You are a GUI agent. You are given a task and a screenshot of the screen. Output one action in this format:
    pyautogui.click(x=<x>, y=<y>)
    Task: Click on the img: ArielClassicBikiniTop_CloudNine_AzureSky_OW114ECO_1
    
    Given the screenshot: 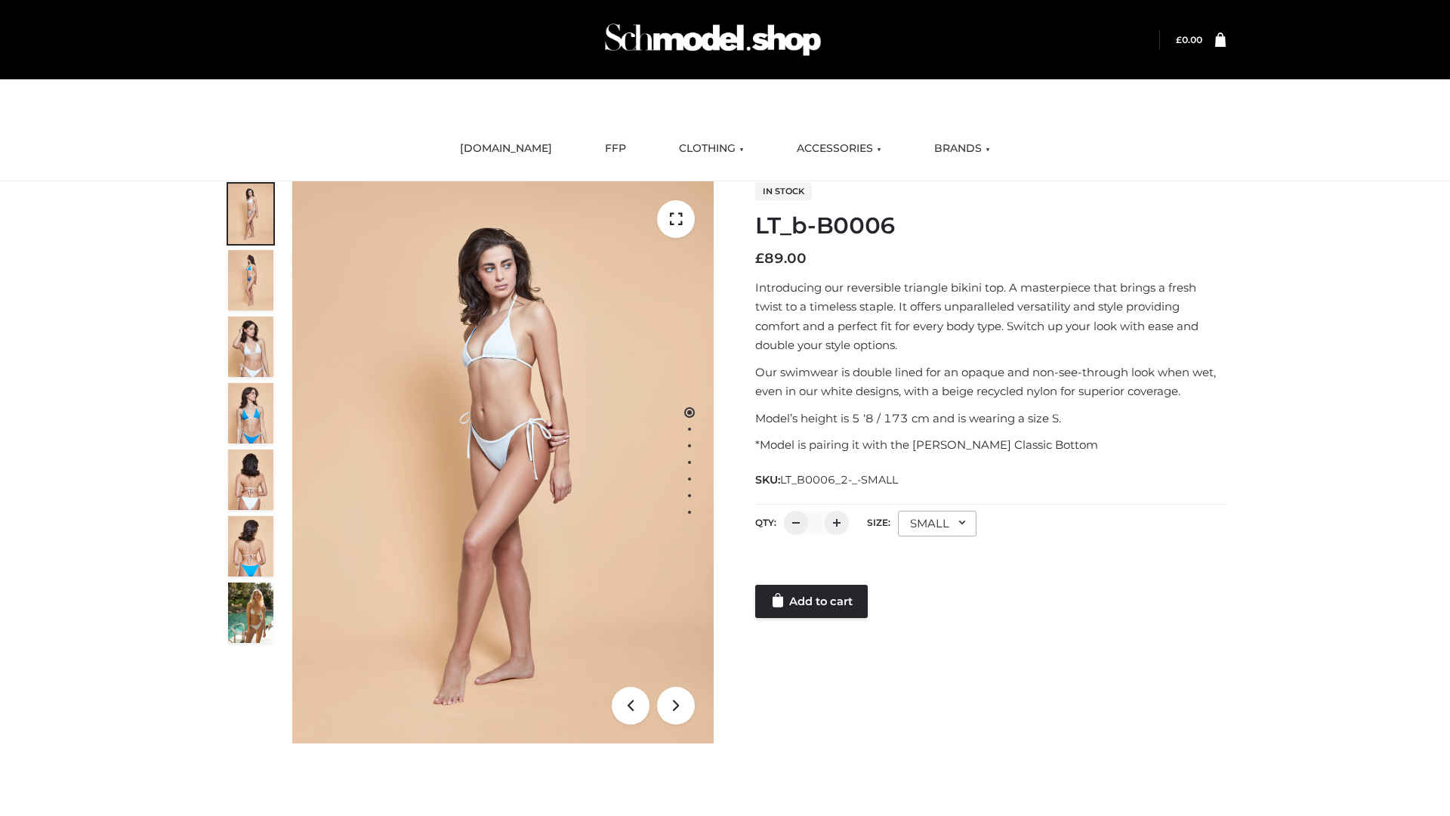 What is the action you would take?
    pyautogui.click(x=503, y=462)
    